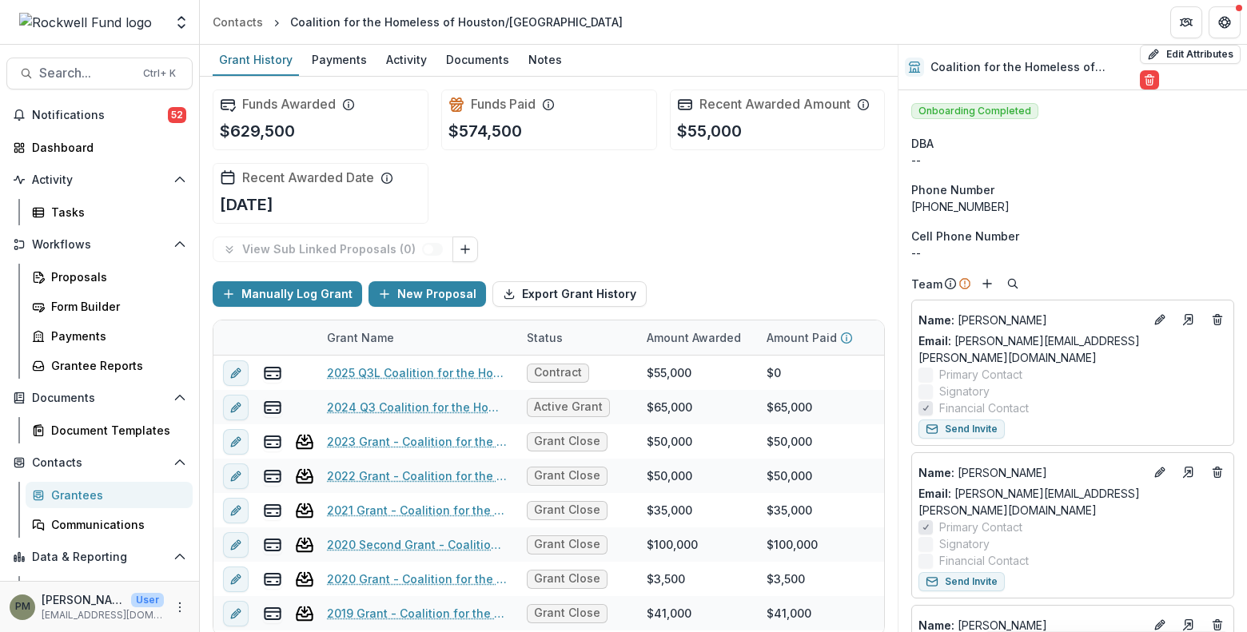  What do you see at coordinates (115, 277) in the screenshot?
I see `div: Proposals` at bounding box center [115, 277].